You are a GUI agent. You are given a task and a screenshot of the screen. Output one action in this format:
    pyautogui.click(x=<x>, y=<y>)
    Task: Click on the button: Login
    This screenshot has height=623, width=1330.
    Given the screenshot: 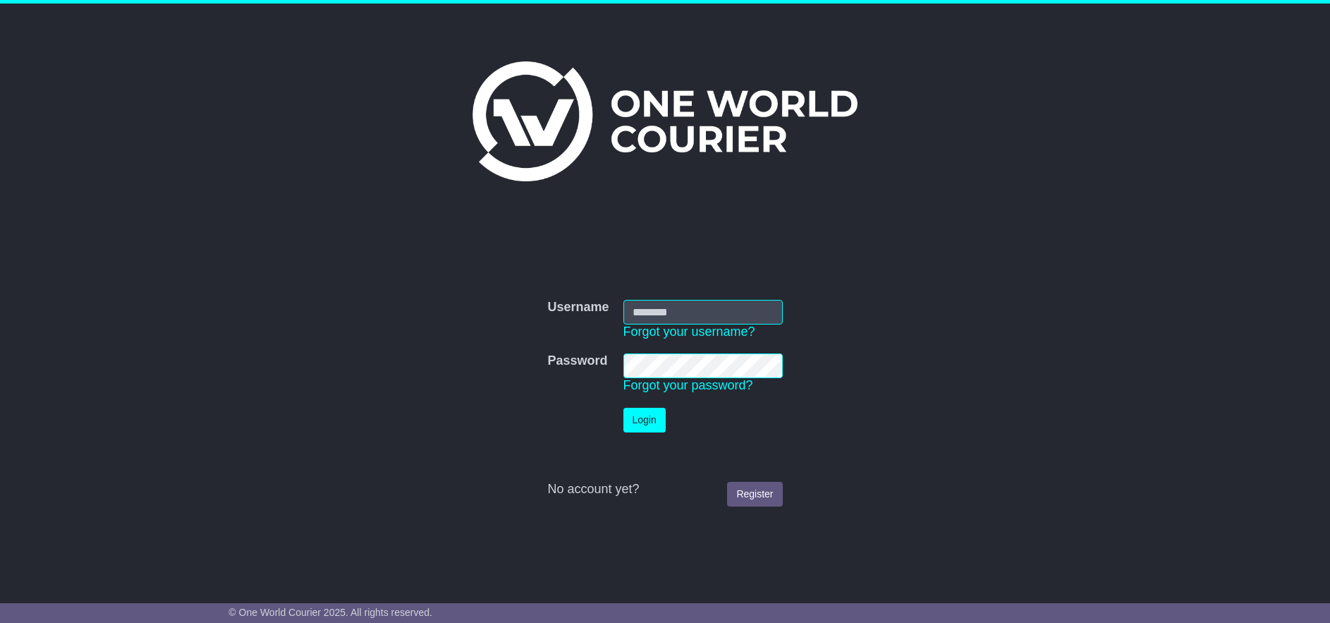 What is the action you would take?
    pyautogui.click(x=645, y=420)
    